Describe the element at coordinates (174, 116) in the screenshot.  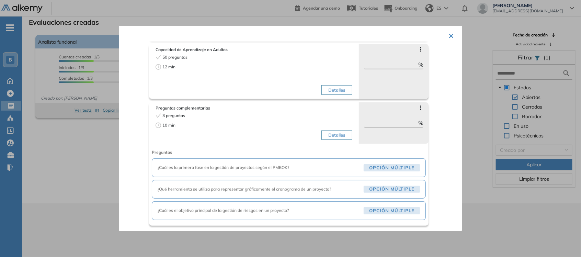
I see `span: 3 preguntas` at that location.